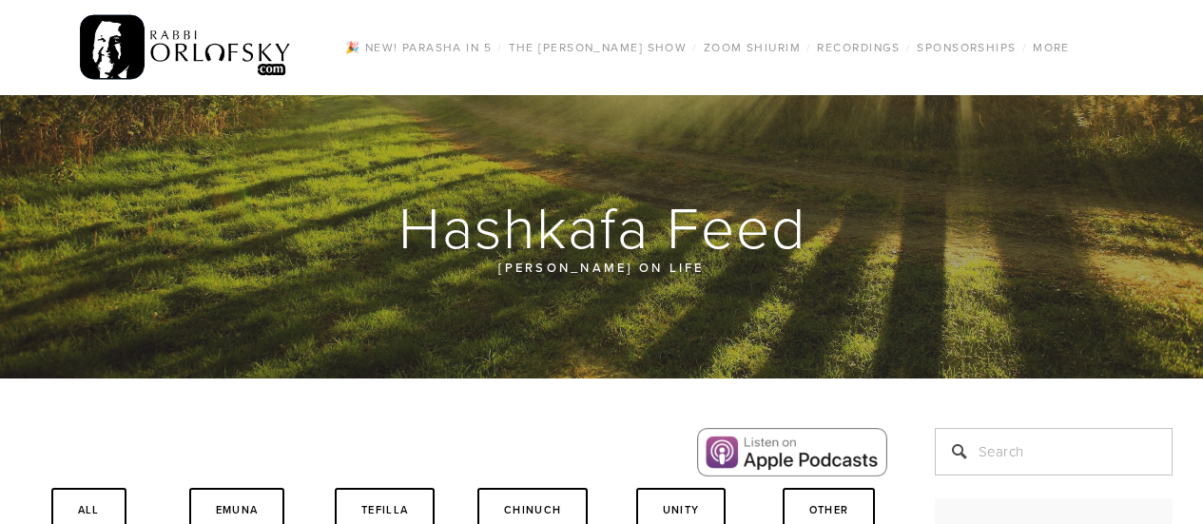  Describe the element at coordinates (966, 48) in the screenshot. I see `a: Sponsorships` at that location.